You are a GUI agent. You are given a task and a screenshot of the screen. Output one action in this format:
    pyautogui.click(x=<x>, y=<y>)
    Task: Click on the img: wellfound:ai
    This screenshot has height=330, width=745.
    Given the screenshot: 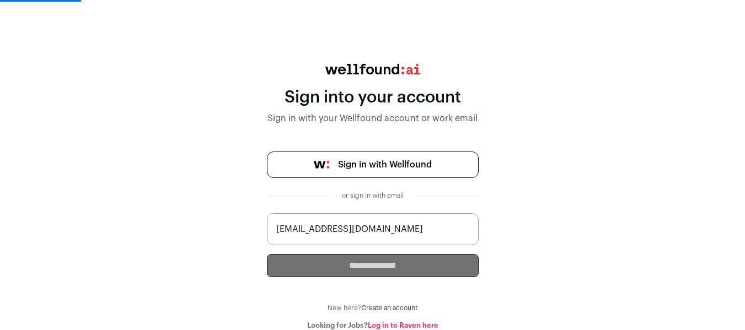 What is the action you would take?
    pyautogui.click(x=373, y=69)
    